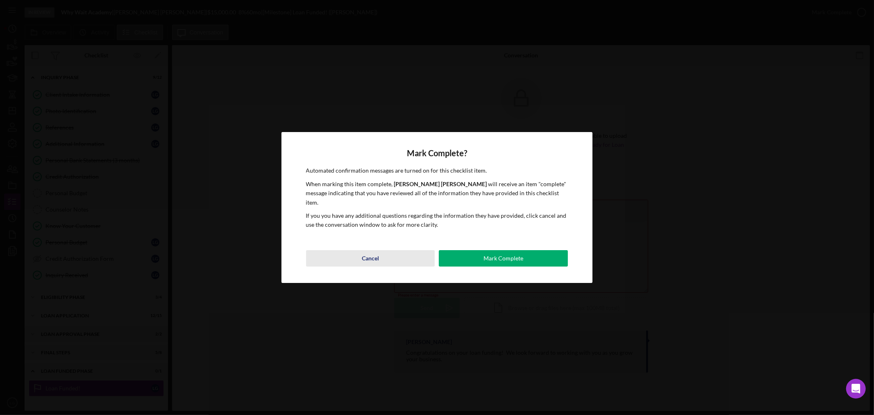 This screenshot has width=874, height=415. What do you see at coordinates (437, 220) in the screenshot?
I see `p: If you you have any additional questions regarding the information they have provided, click canc...` at bounding box center [437, 220].